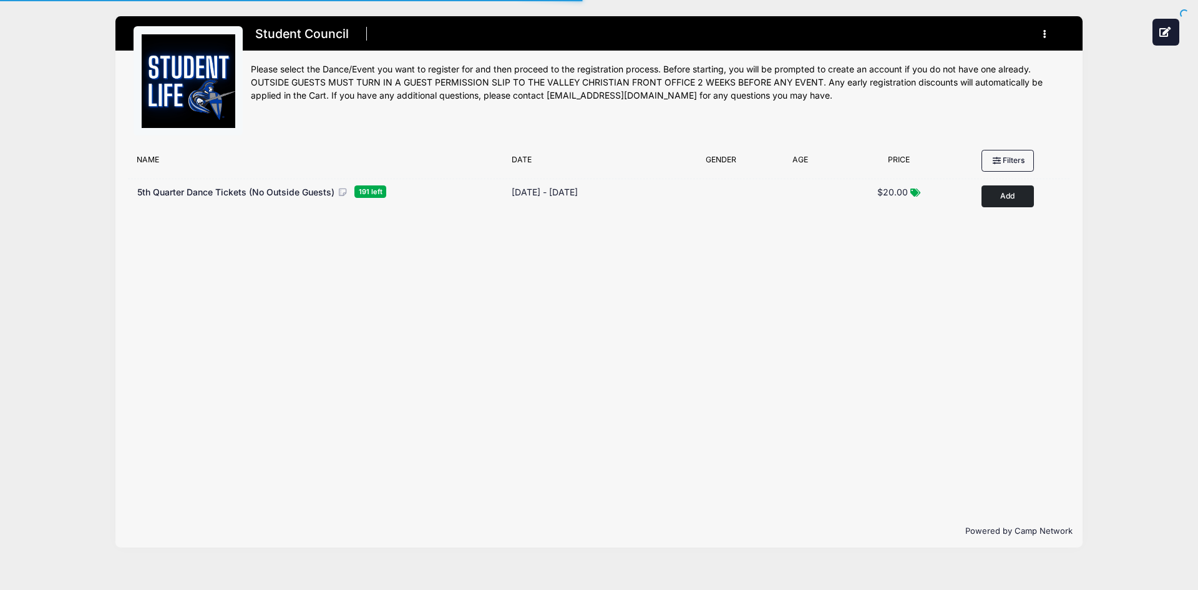  Describe the element at coordinates (658, 82) in the screenshot. I see `div: Please select the Dance/Event you want to register for and then proceed to the registration proce...` at that location.